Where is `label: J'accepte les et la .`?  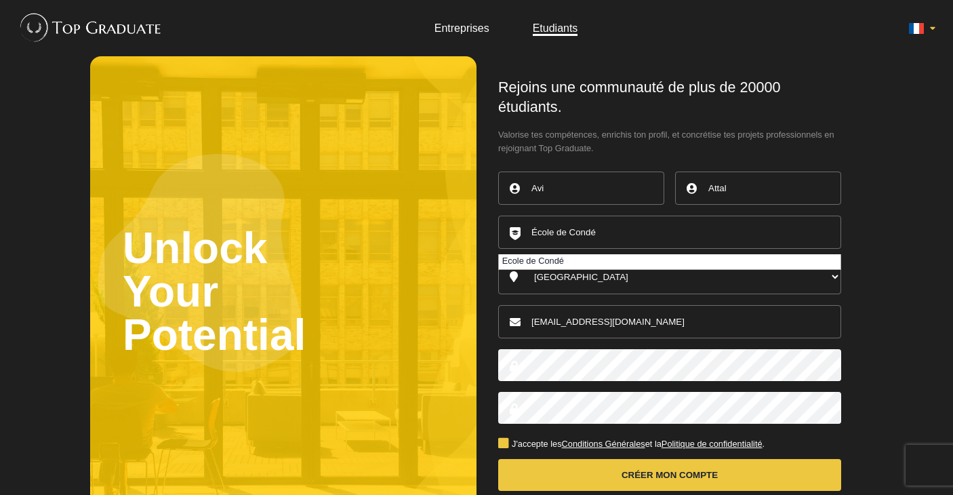 label: J'accepte les et la . is located at coordinates (631, 444).